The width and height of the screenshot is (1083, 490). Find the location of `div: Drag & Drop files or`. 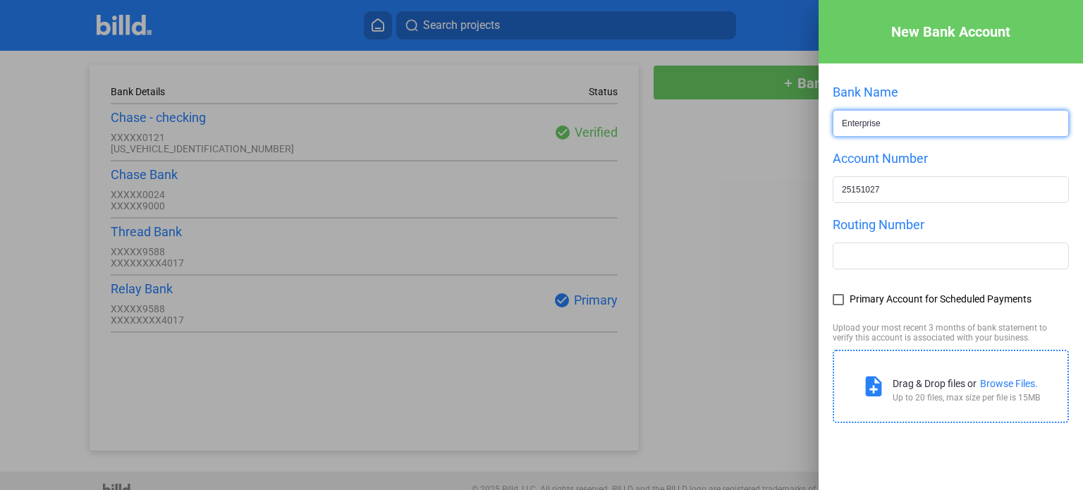

div: Drag & Drop files or is located at coordinates (935, 384).